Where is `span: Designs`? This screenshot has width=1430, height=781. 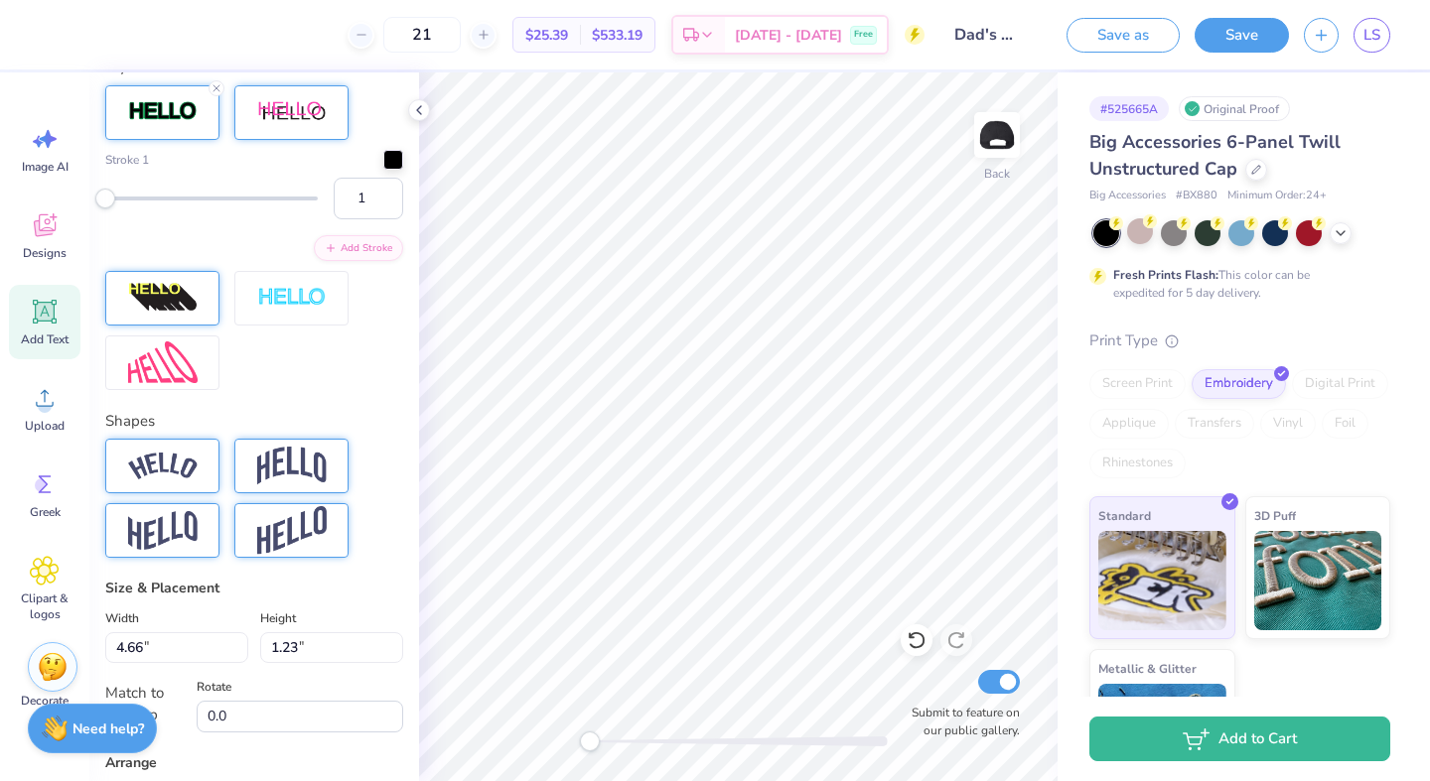
span: Designs is located at coordinates (45, 253).